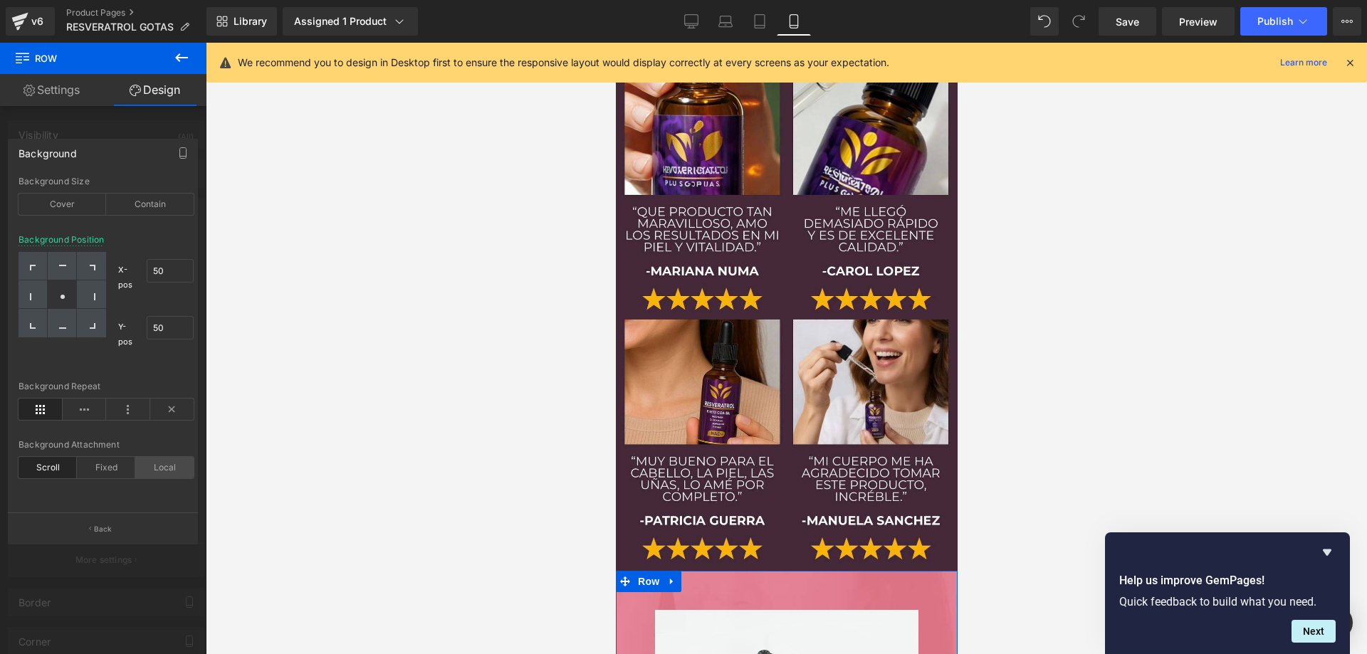  What do you see at coordinates (120, 27) in the screenshot?
I see `span: RESVERATROL GOTAS` at bounding box center [120, 27].